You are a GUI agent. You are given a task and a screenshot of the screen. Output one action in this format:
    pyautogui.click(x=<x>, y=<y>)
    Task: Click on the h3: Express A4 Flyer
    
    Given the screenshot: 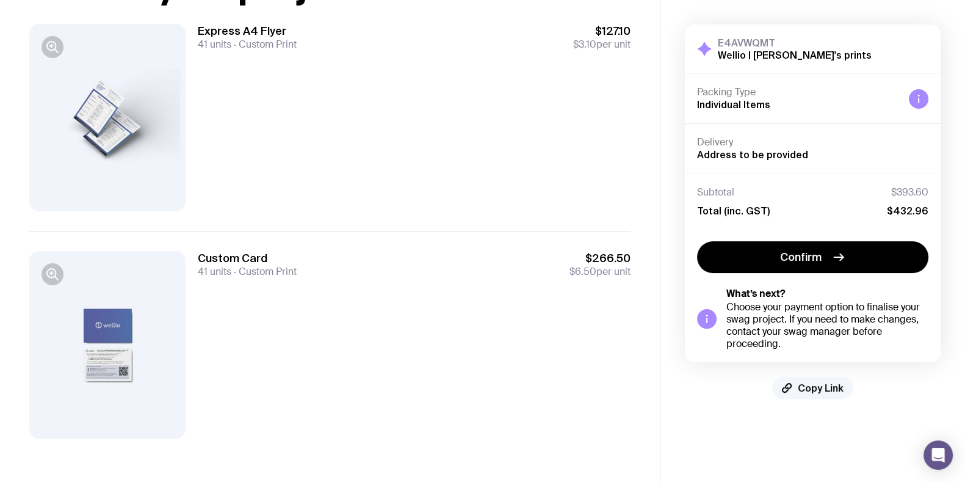 What is the action you would take?
    pyautogui.click(x=247, y=31)
    